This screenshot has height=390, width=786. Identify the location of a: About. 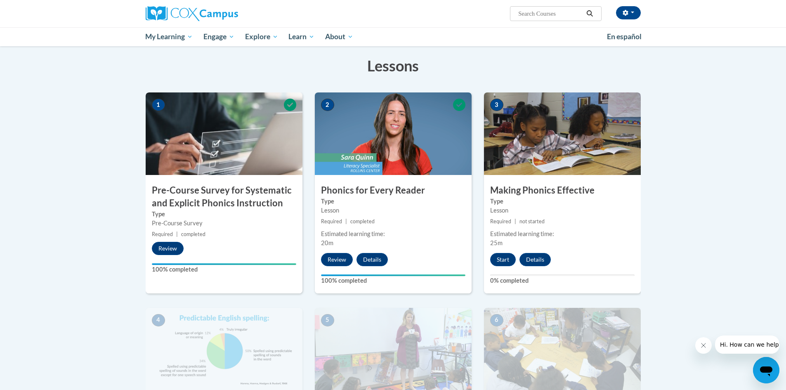
(339, 37).